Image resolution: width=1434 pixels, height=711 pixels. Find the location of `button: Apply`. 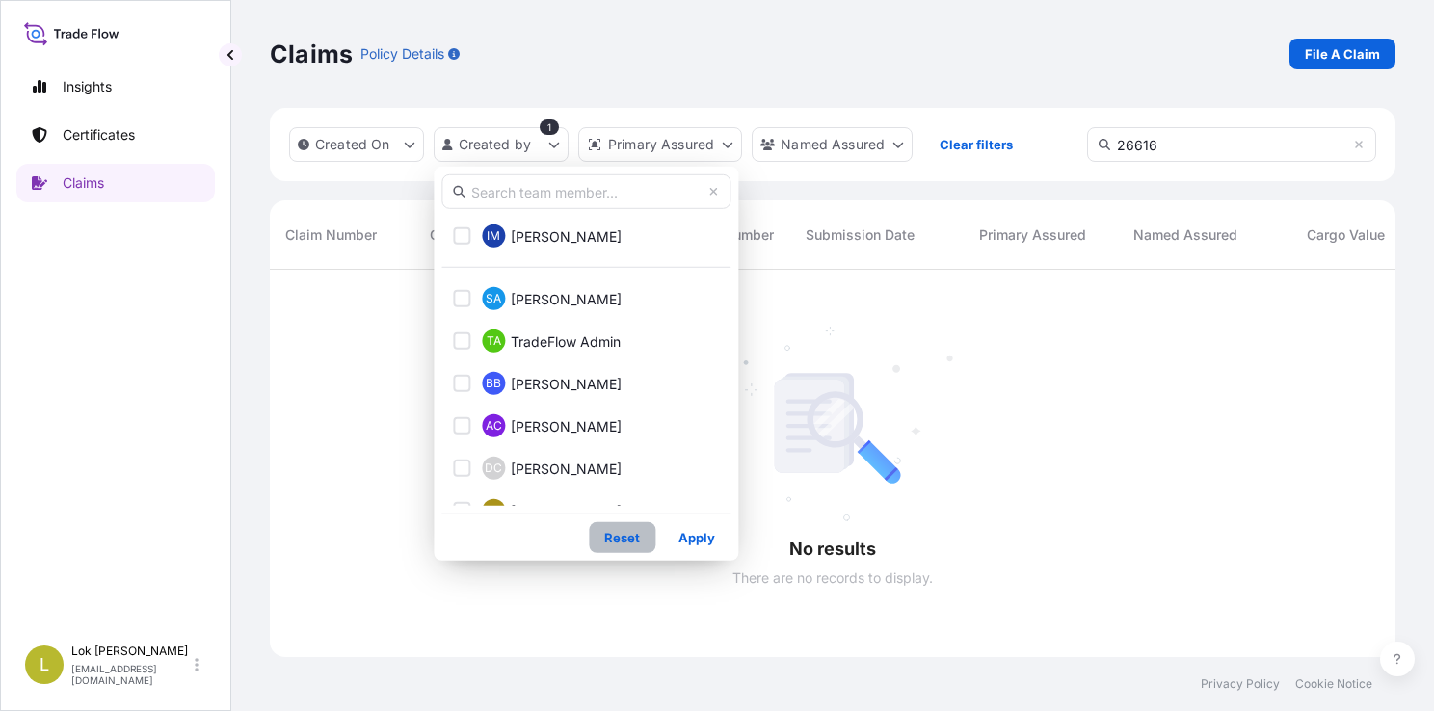

button: Apply is located at coordinates (697, 538).